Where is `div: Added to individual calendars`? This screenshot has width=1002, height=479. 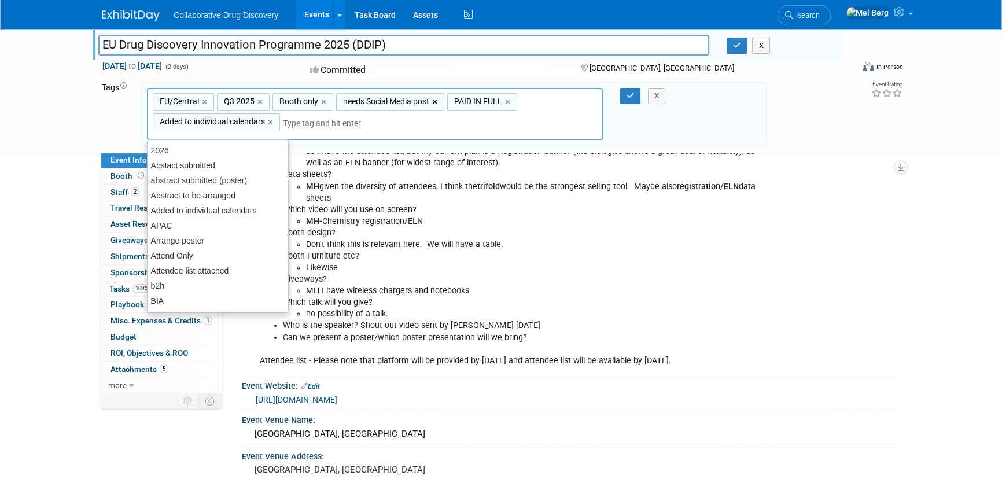 div: Added to individual calendars is located at coordinates (218, 211).